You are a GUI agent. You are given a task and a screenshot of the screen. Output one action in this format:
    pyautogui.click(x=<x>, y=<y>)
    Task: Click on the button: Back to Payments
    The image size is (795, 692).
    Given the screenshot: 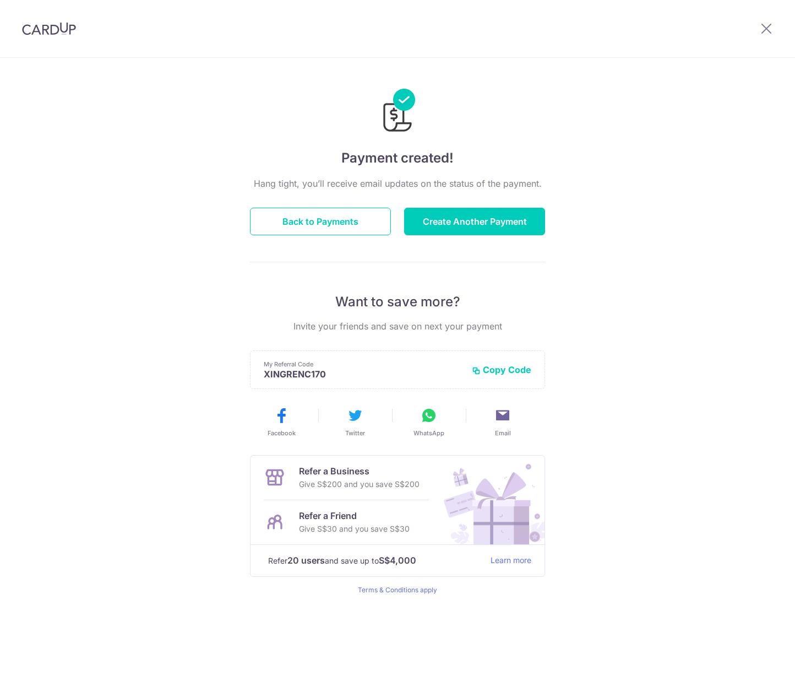 What is the action you would take?
    pyautogui.click(x=320, y=221)
    